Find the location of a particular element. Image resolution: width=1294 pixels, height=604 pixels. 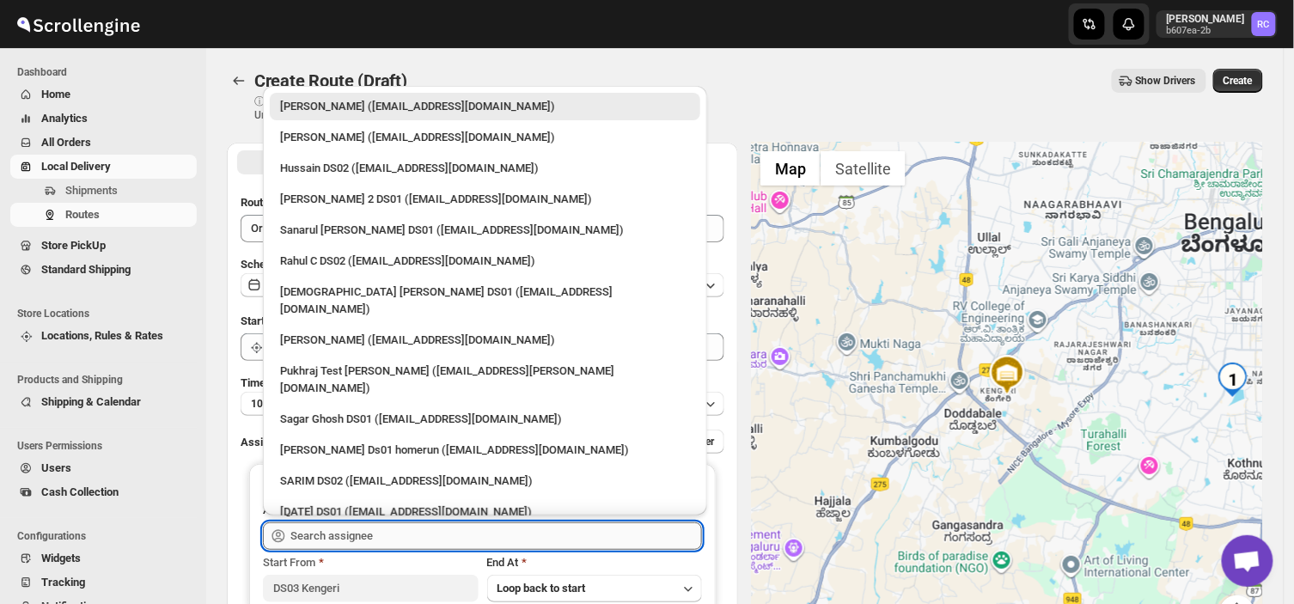

button: Loop back to start is located at coordinates (595, 589).